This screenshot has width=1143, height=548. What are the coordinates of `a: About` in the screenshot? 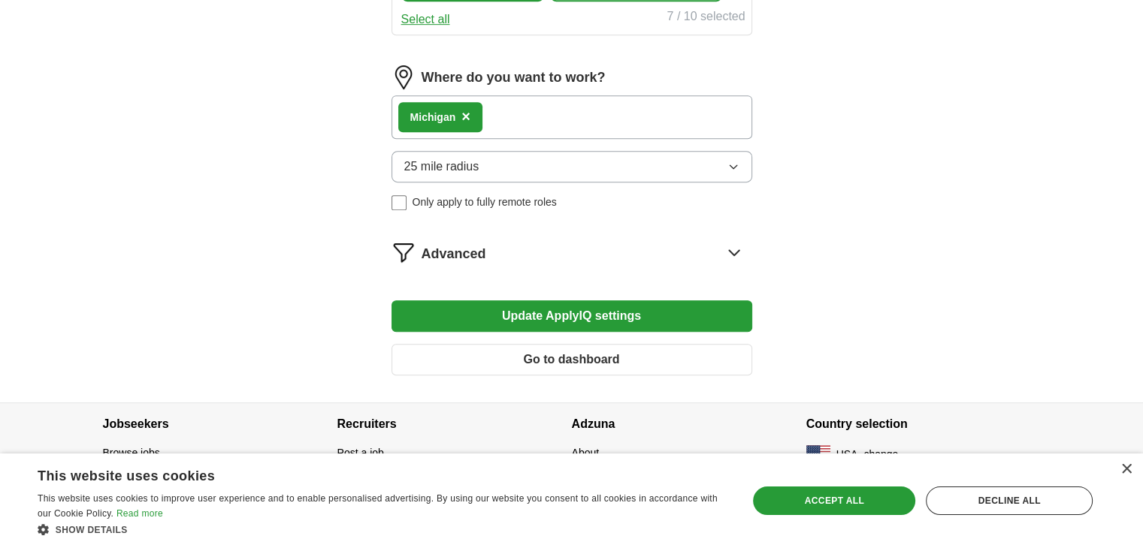 It's located at (585, 453).